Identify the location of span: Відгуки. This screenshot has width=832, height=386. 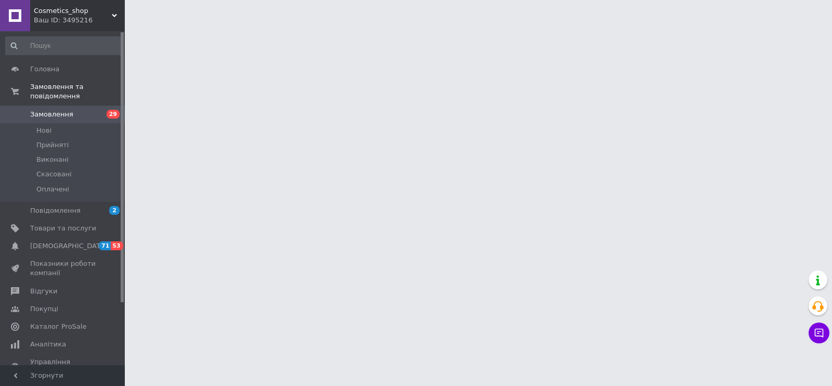
(44, 291).